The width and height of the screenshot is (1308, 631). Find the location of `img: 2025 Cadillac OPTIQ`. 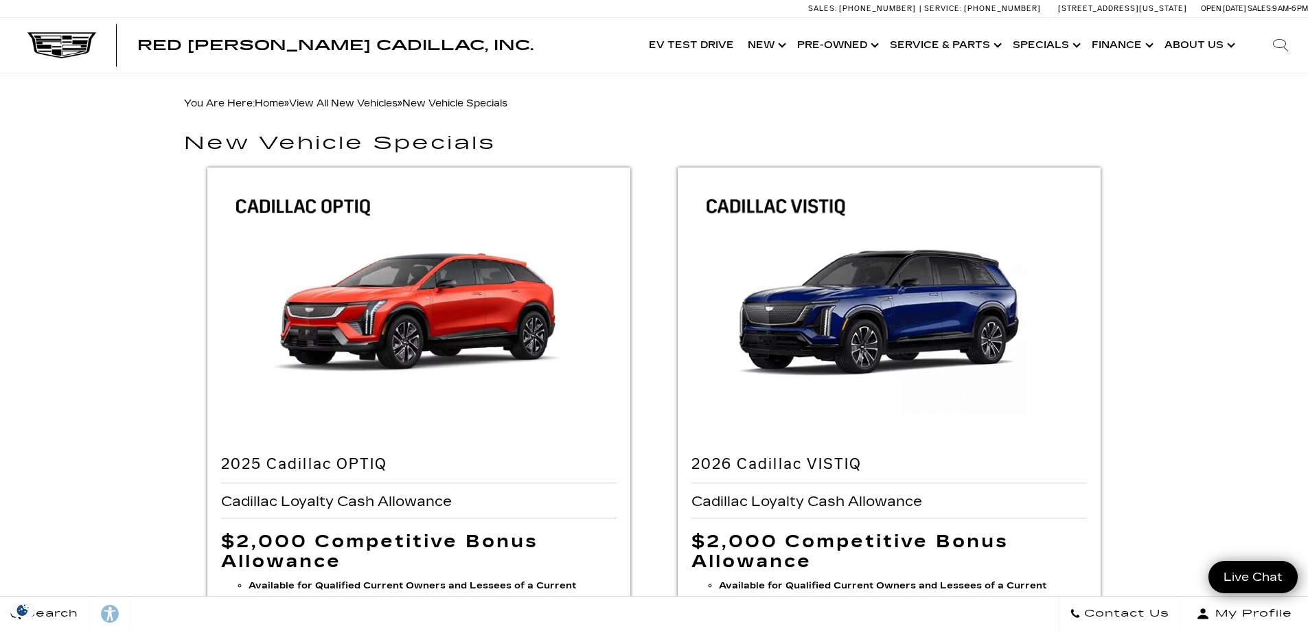

img: 2025 Cadillac OPTIQ is located at coordinates (419, 309).